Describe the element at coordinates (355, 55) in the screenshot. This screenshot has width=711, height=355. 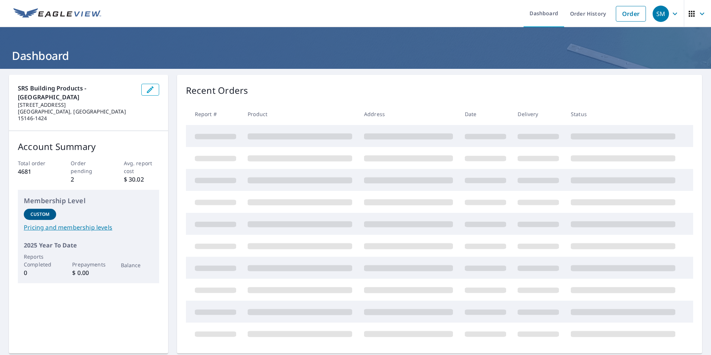
I see `h1: Dashboard` at that location.